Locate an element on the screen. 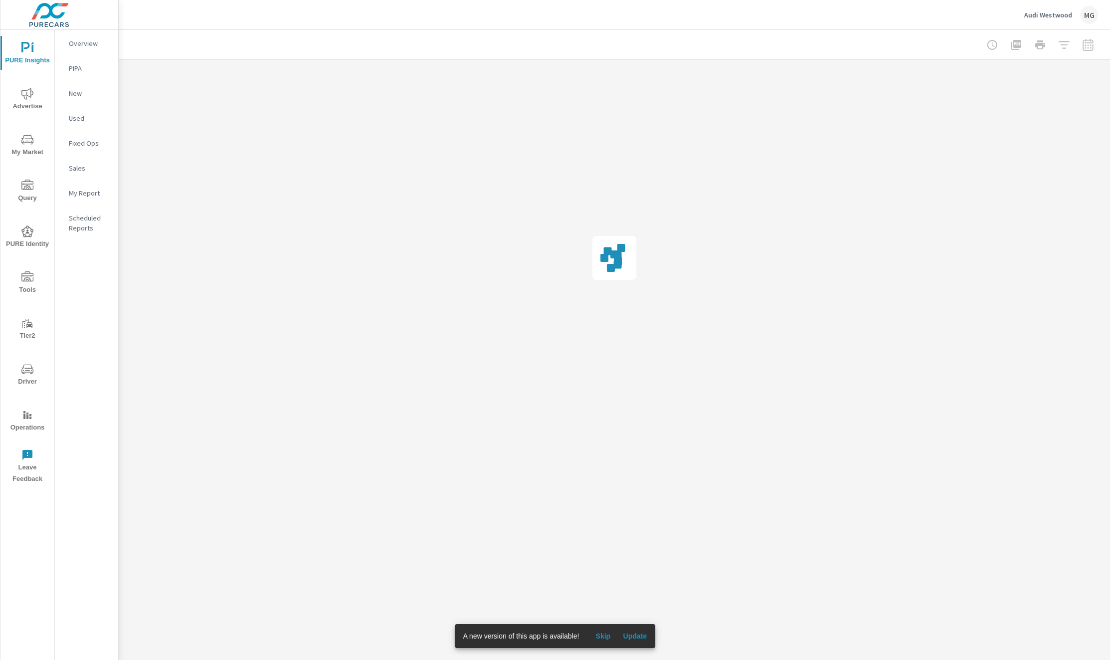 Image resolution: width=1110 pixels, height=660 pixels. span: Leave Feedback is located at coordinates (27, 467).